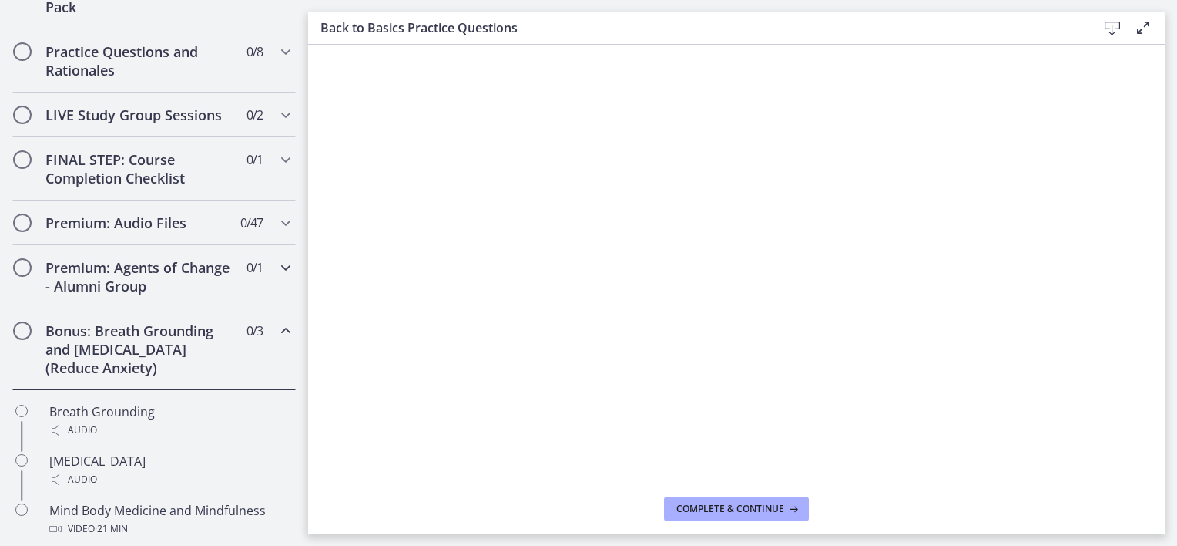 The image size is (1177, 546). What do you see at coordinates (254, 331) in the screenshot?
I see `span: 0 / 3` at bounding box center [254, 331].